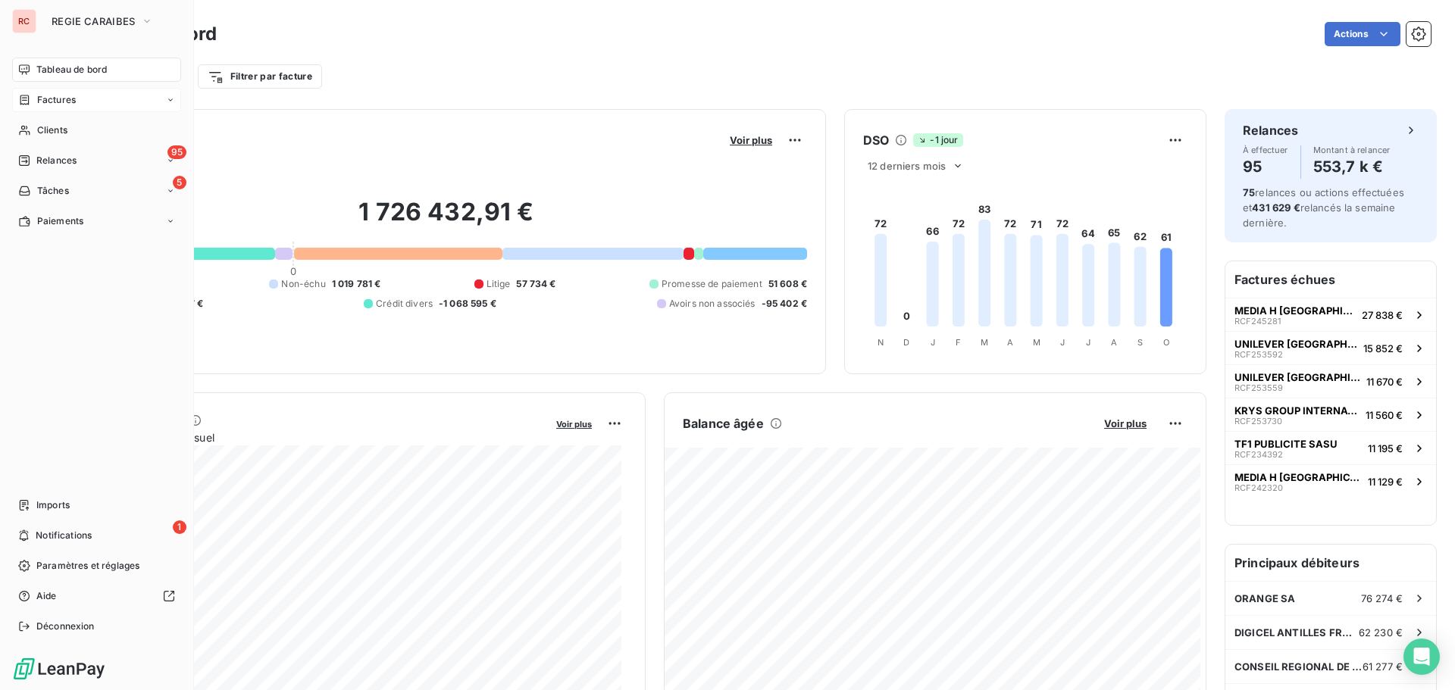 This screenshot has height=690, width=1455. Describe the element at coordinates (1384, 415) in the screenshot. I see `span: 11 560 €` at that location.